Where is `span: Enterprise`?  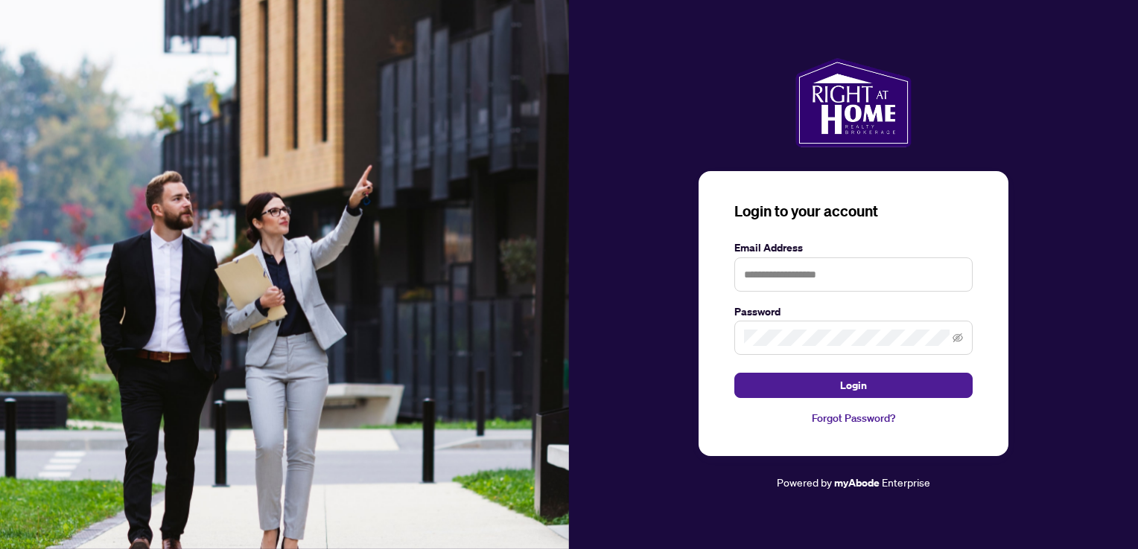 span: Enterprise is located at coordinates (905, 482).